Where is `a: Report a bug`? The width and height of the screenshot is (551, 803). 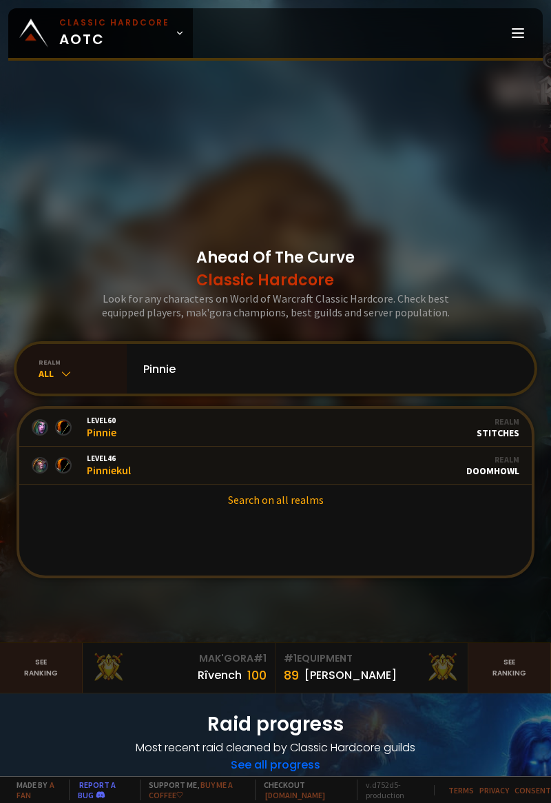 a: Report a bug is located at coordinates (96, 790).